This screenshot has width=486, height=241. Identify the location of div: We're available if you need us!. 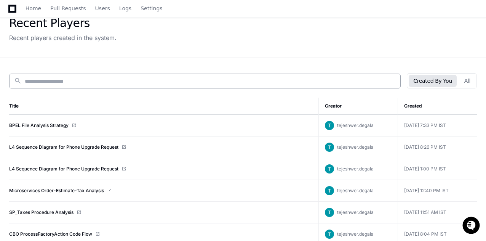
(69, 67).